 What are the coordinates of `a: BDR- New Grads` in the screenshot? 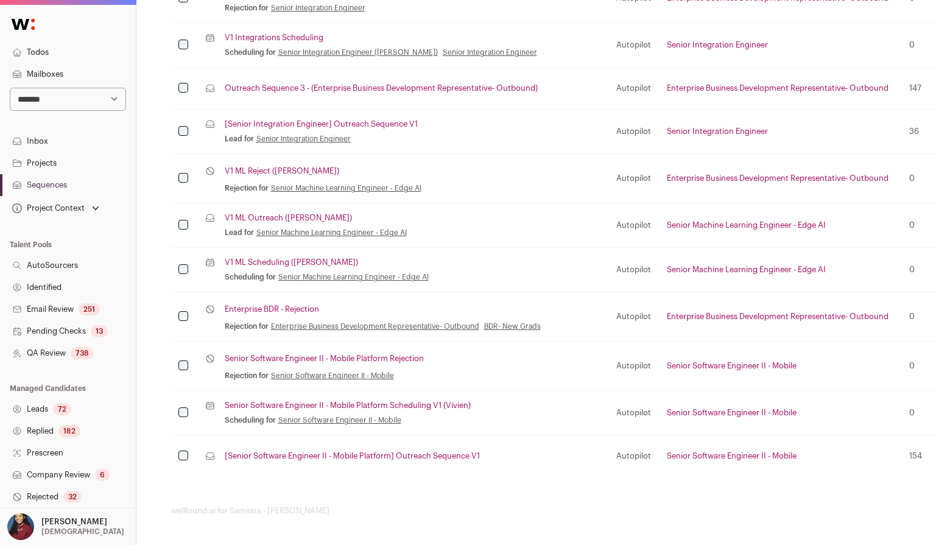 It's located at (512, 326).